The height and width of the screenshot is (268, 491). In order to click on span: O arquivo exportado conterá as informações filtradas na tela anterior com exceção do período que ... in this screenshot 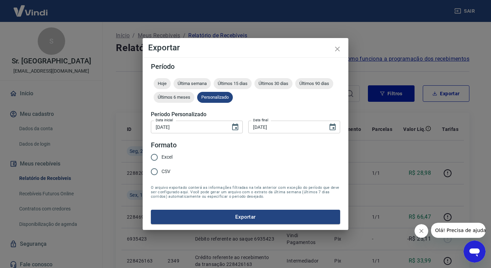, I will do `click(245, 192)`.